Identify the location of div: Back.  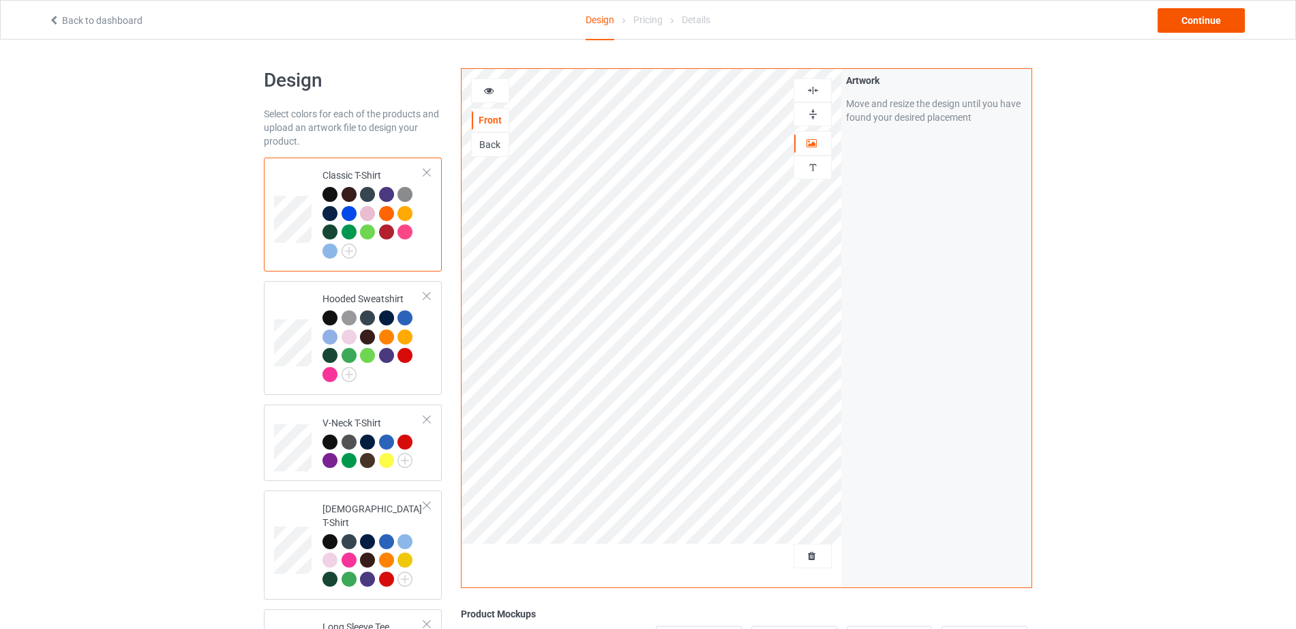
(490, 145).